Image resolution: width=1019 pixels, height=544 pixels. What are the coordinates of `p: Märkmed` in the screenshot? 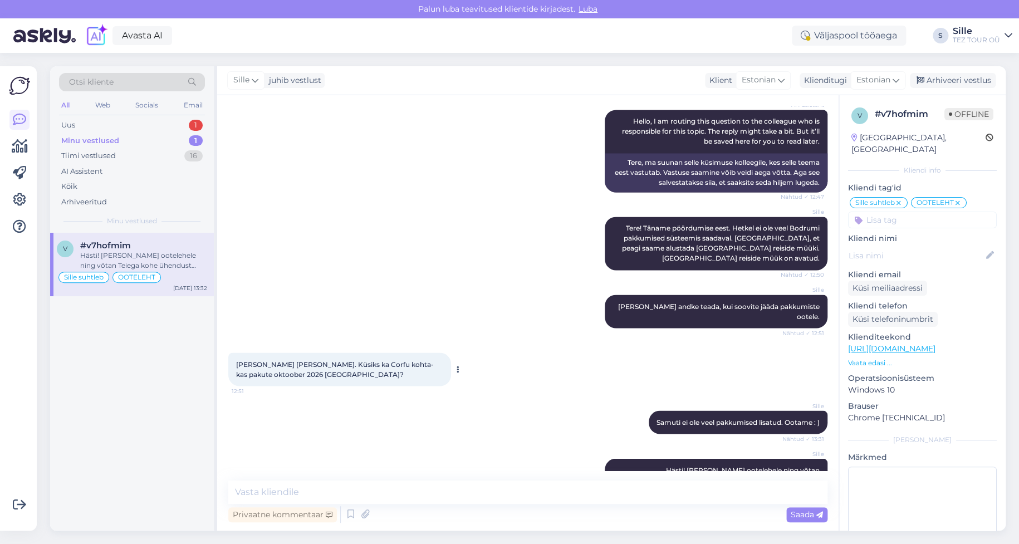 It's located at (922, 457).